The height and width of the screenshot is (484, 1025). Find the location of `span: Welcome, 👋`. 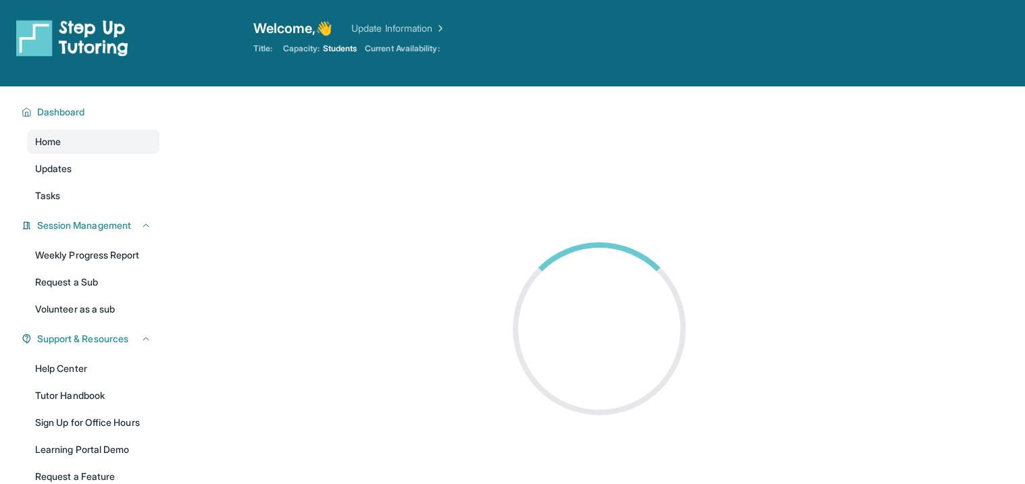

span: Welcome, 👋 is located at coordinates (293, 28).